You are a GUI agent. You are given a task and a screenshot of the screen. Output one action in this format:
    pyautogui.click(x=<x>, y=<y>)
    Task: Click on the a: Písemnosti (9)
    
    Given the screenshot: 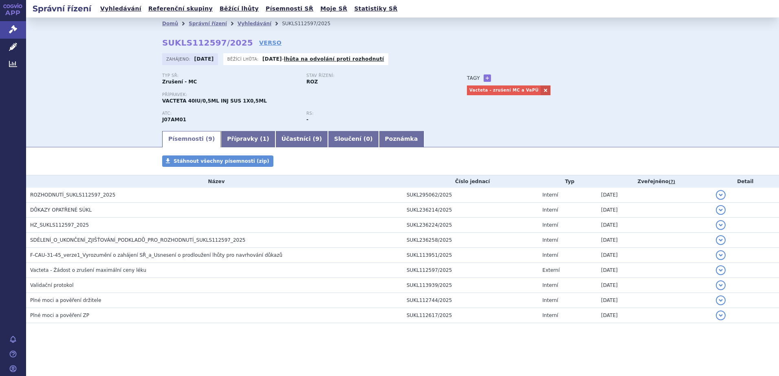 What is the action you would take?
    pyautogui.click(x=191, y=139)
    